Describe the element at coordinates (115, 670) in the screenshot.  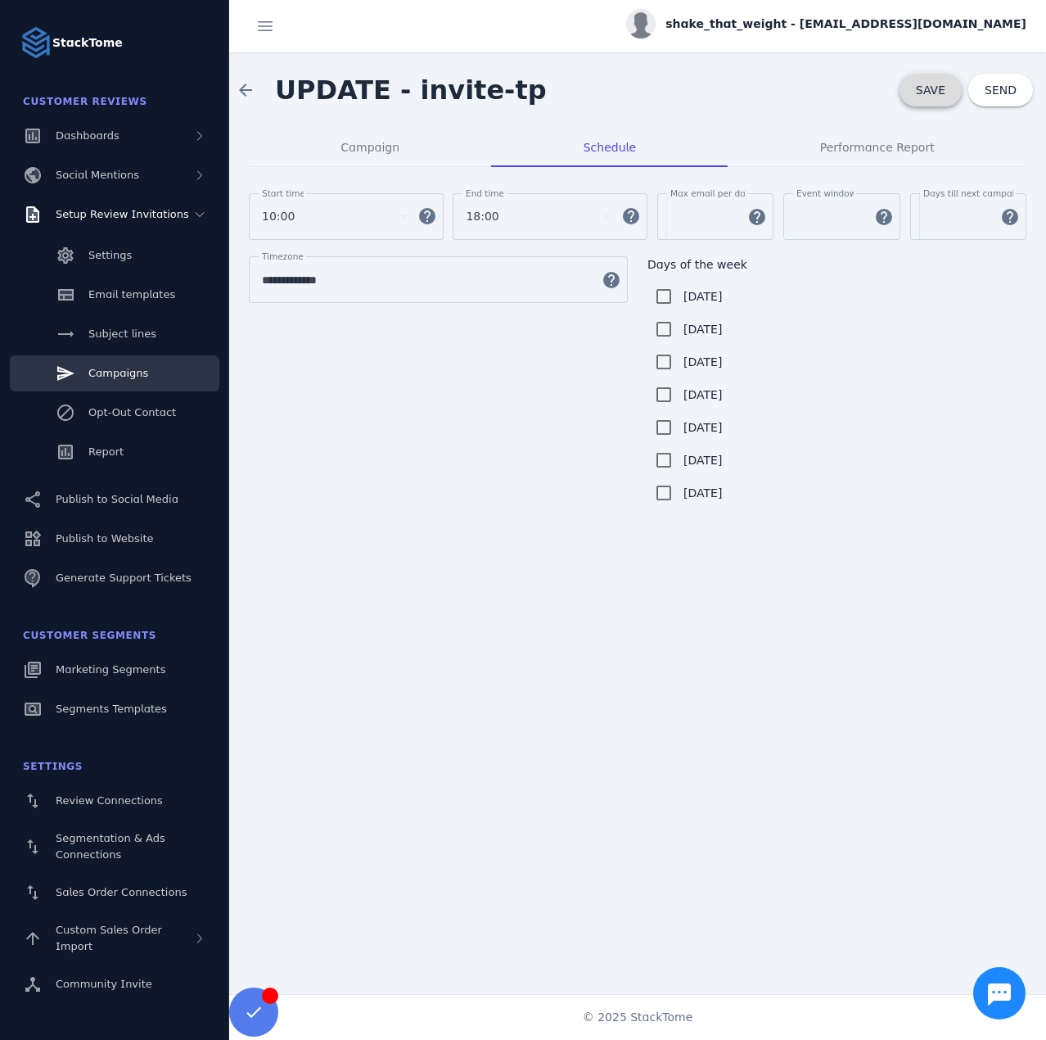
I see `a: Marketing Segments` at that location.